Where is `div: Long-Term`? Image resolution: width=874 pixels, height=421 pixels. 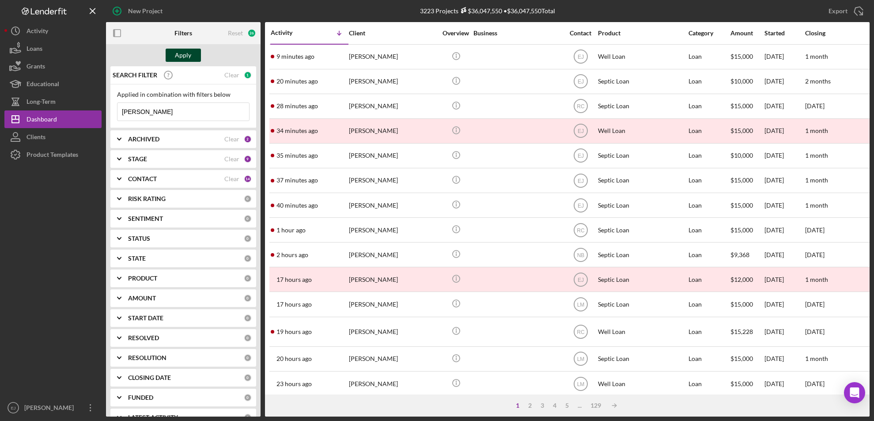 div: Long-Term is located at coordinates (41, 102).